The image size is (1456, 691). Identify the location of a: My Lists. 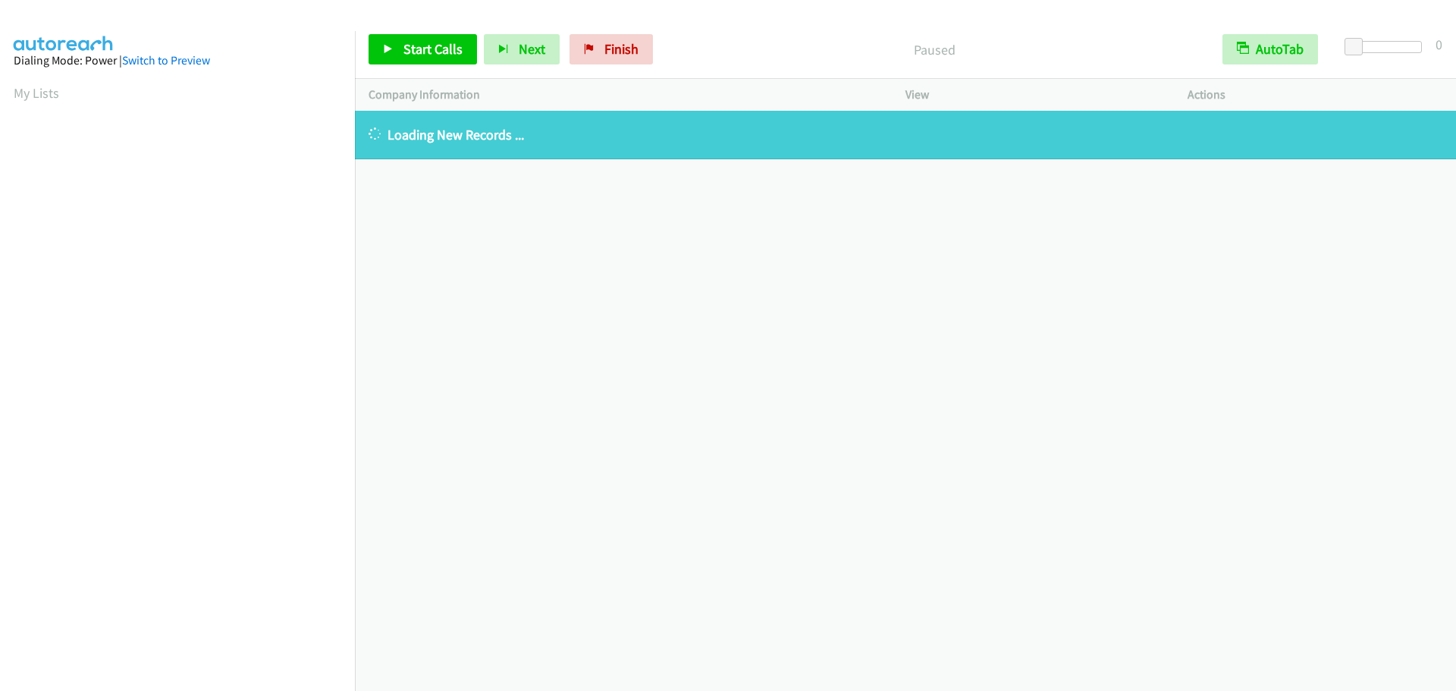
(36, 93).